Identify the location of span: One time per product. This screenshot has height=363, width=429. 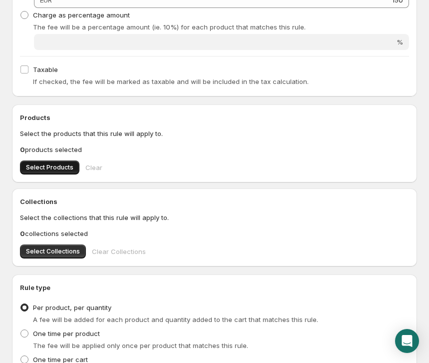
(66, 333).